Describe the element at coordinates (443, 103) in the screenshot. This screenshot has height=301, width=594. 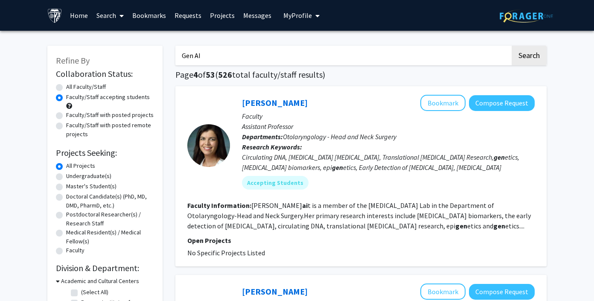
I see `button: Add Mariana Brait to Bookmarks` at that location.